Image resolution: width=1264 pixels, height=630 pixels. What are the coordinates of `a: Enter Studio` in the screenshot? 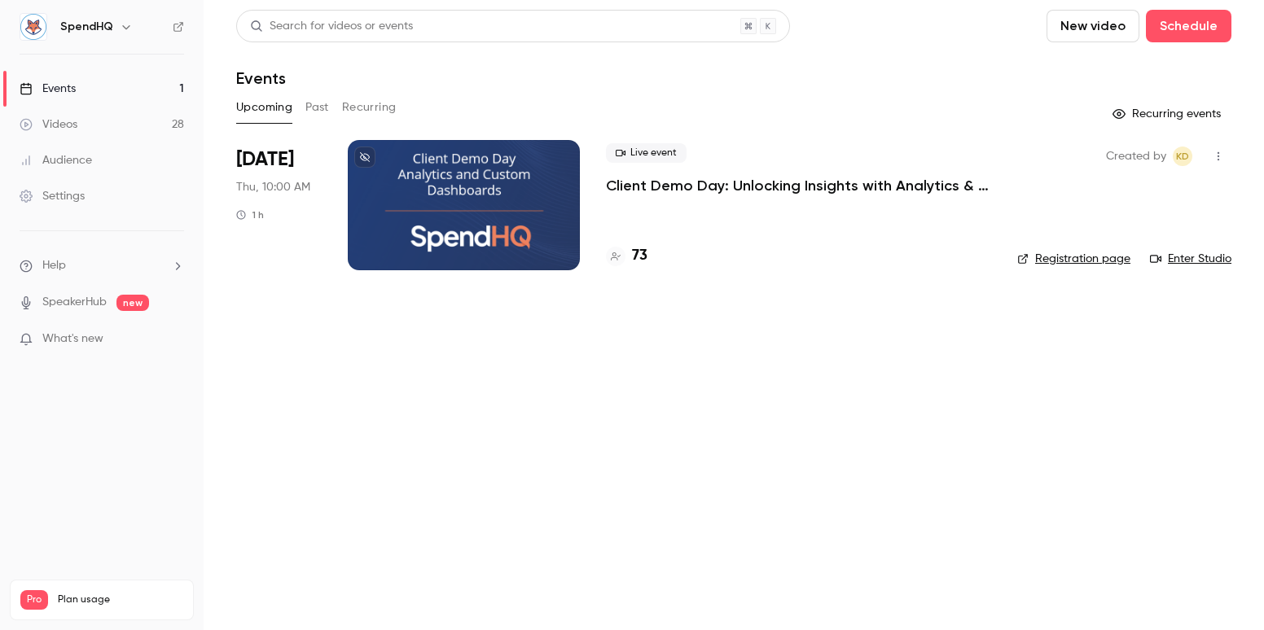 It's located at (1190, 259).